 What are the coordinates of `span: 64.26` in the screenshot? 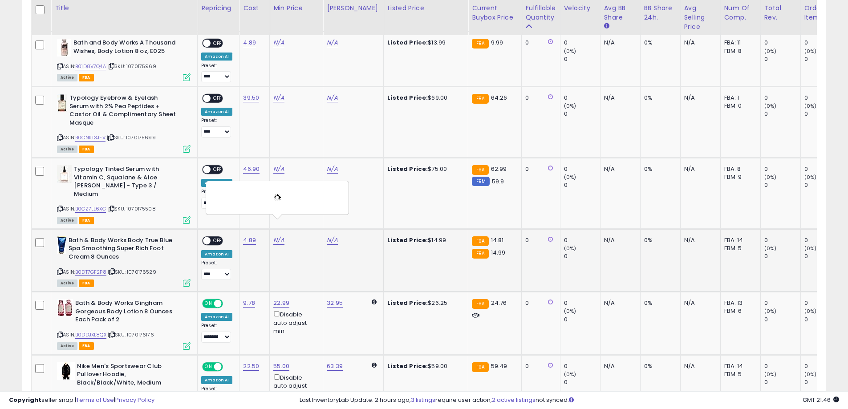 It's located at (499, 98).